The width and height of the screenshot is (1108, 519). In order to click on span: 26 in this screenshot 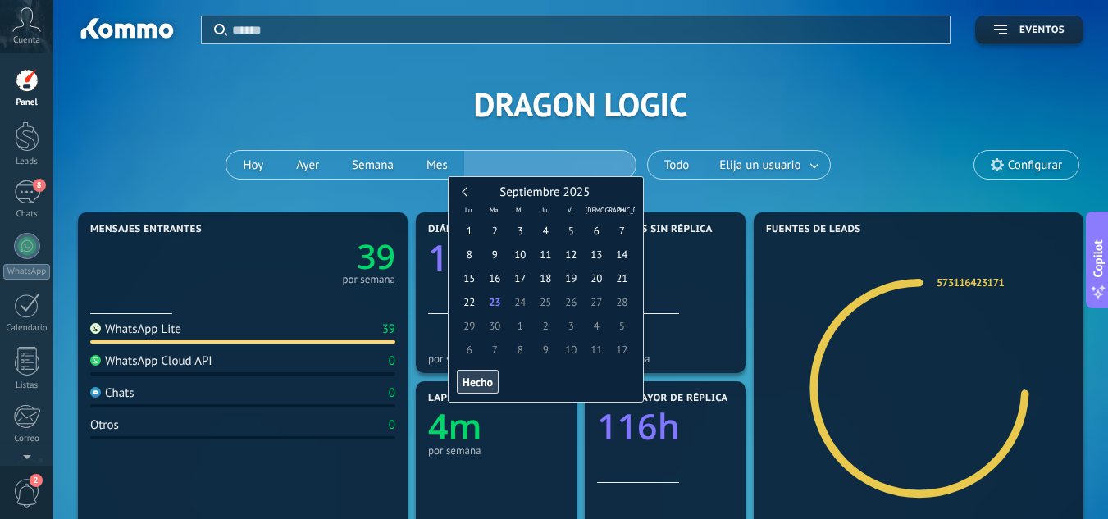, I will do `click(571, 302)`.